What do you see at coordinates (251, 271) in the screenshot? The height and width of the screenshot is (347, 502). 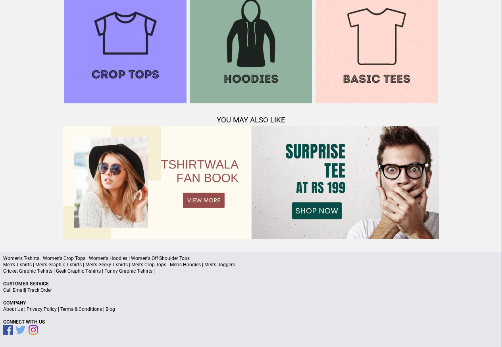 I see `p: Cricket Graphic T-shirts | Geek Graphic T-shirts | Funny Graphic T-shirts |` at bounding box center [251, 271].